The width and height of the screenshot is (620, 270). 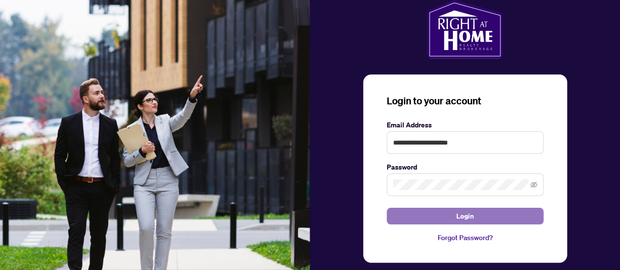 I want to click on button: Login, so click(x=465, y=216).